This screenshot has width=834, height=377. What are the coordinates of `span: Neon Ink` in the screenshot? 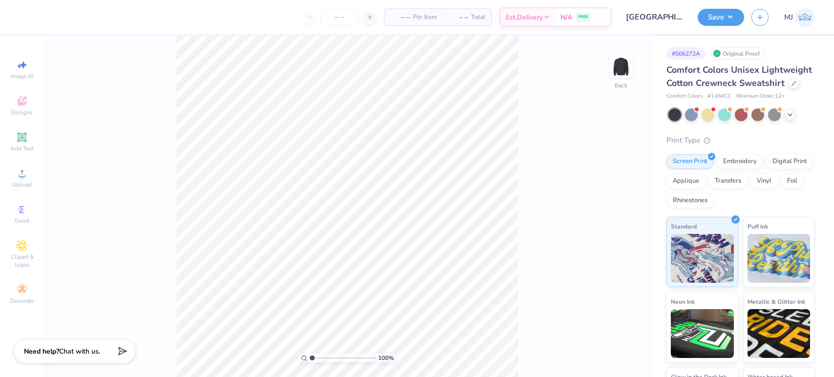 It's located at (683, 302).